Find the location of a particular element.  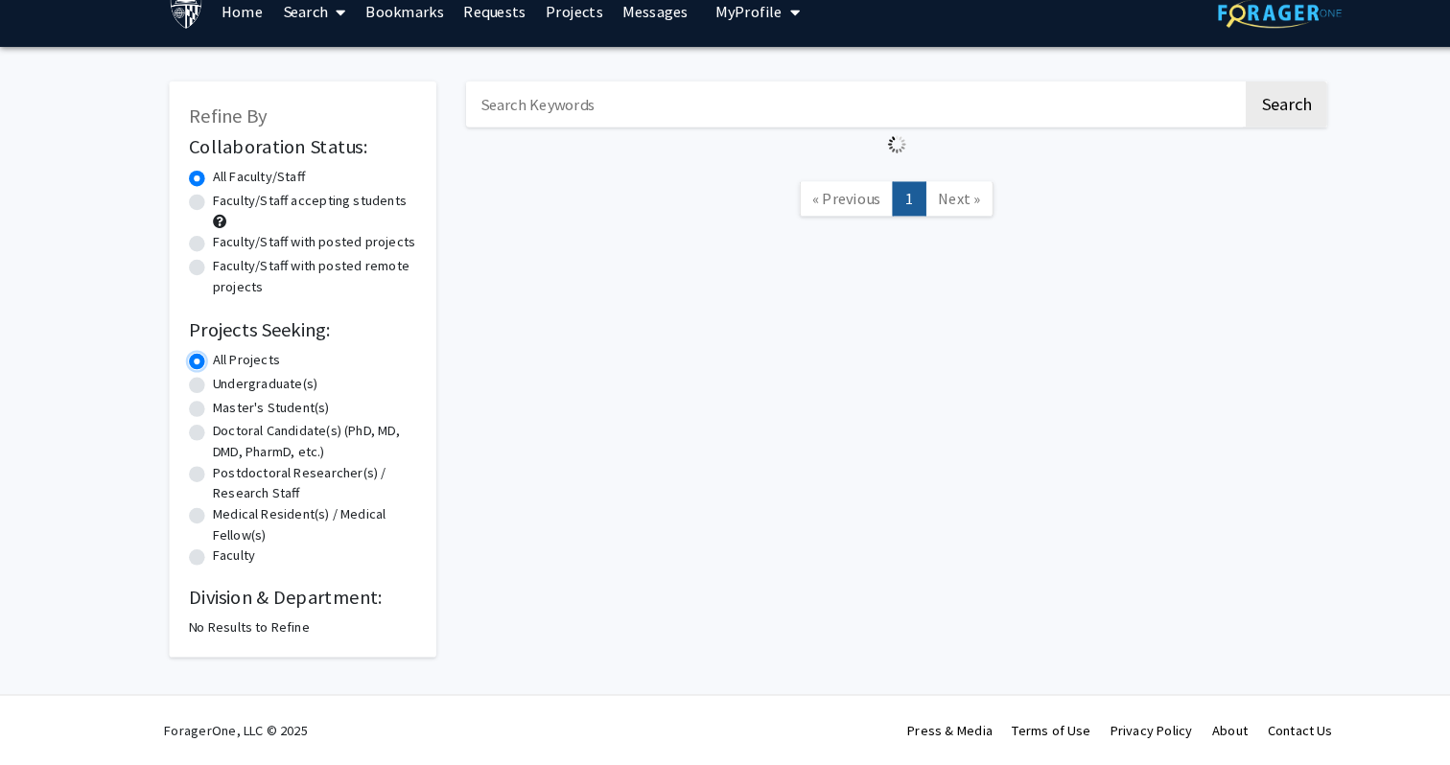

label: Medical Resident(s) / Medical Fellow(s) is located at coordinates (305, 532).